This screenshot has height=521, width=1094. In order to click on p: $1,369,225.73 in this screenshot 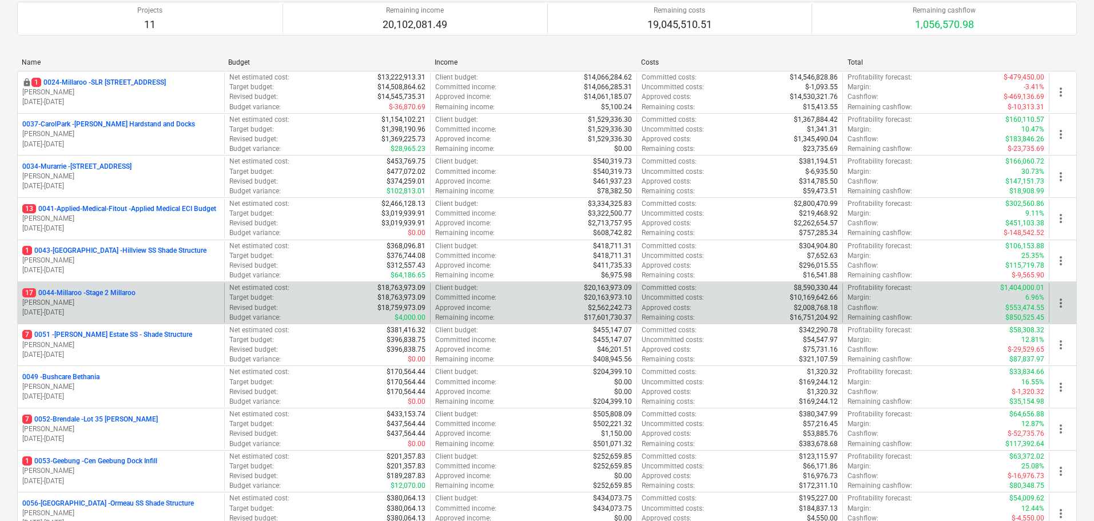, I will do `click(403, 139)`.